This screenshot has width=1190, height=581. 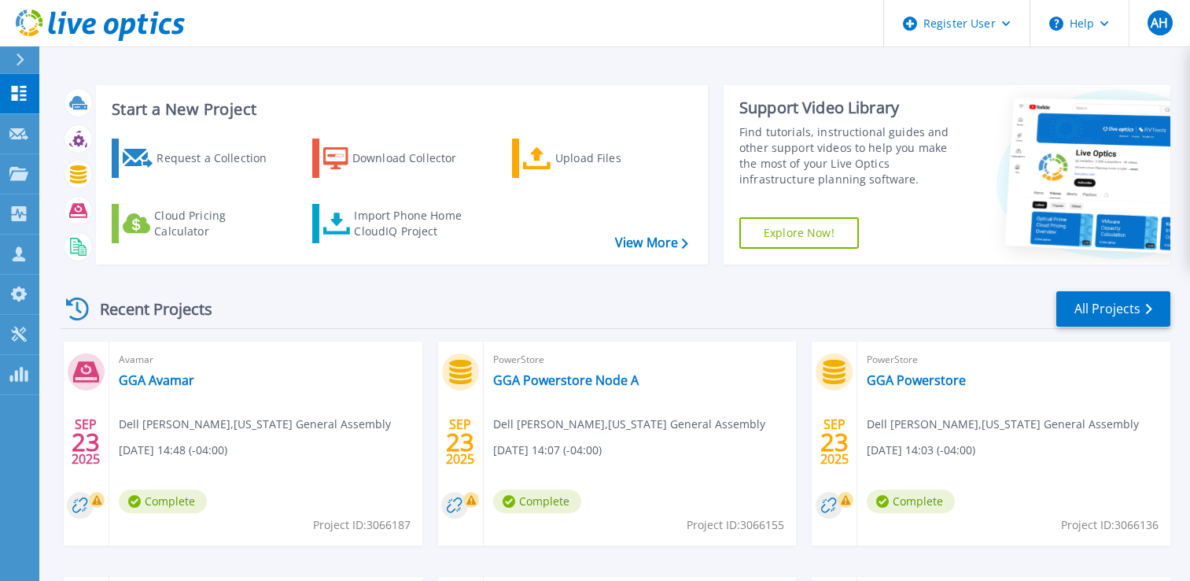 What do you see at coordinates (400, 158) in the screenshot?
I see `a: Download Collector` at bounding box center [400, 158].